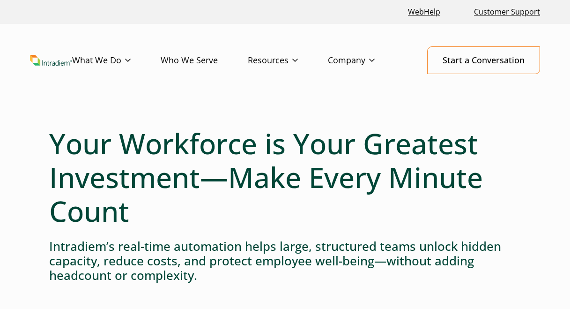 The height and width of the screenshot is (309, 570). Describe the element at coordinates (116, 60) in the screenshot. I see `a: What We Do` at that location.